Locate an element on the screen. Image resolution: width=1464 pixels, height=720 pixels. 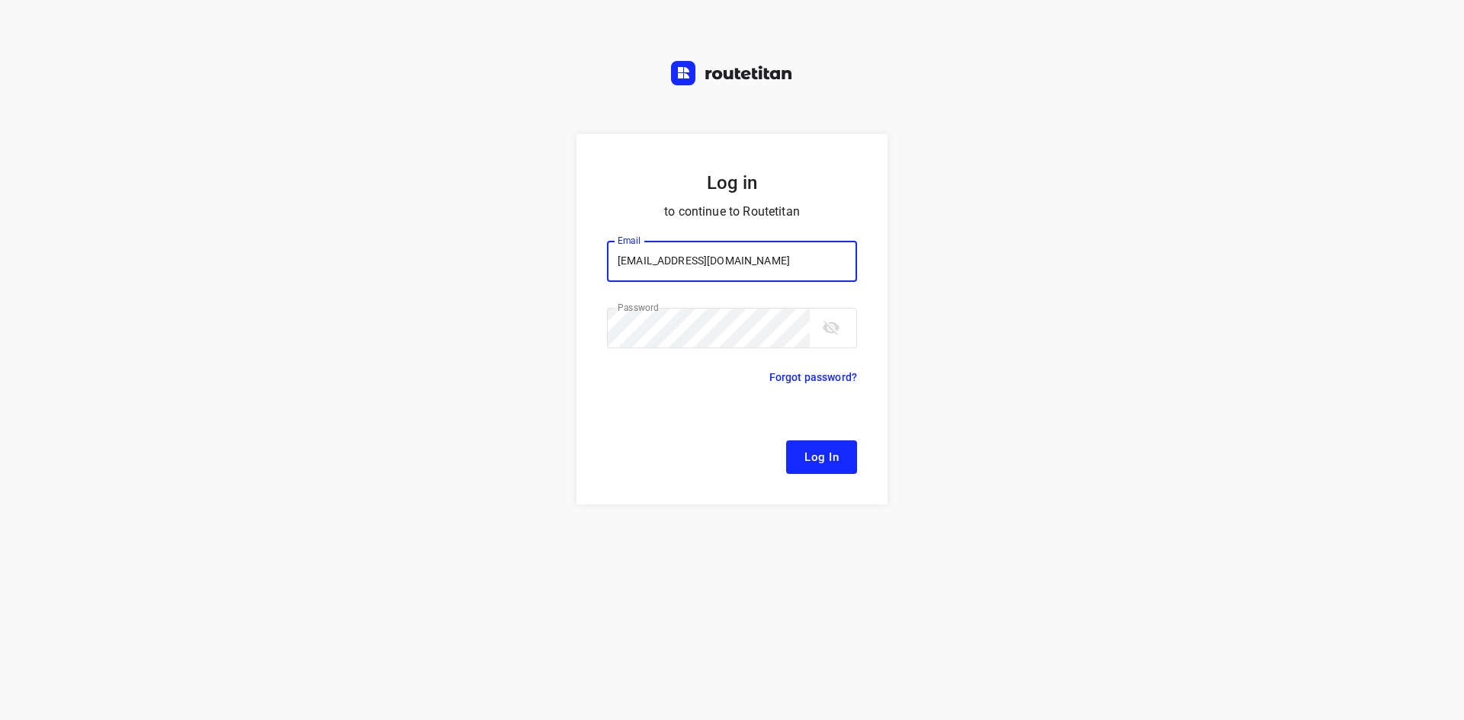
p: to continue to Routetitan is located at coordinates (732, 212).